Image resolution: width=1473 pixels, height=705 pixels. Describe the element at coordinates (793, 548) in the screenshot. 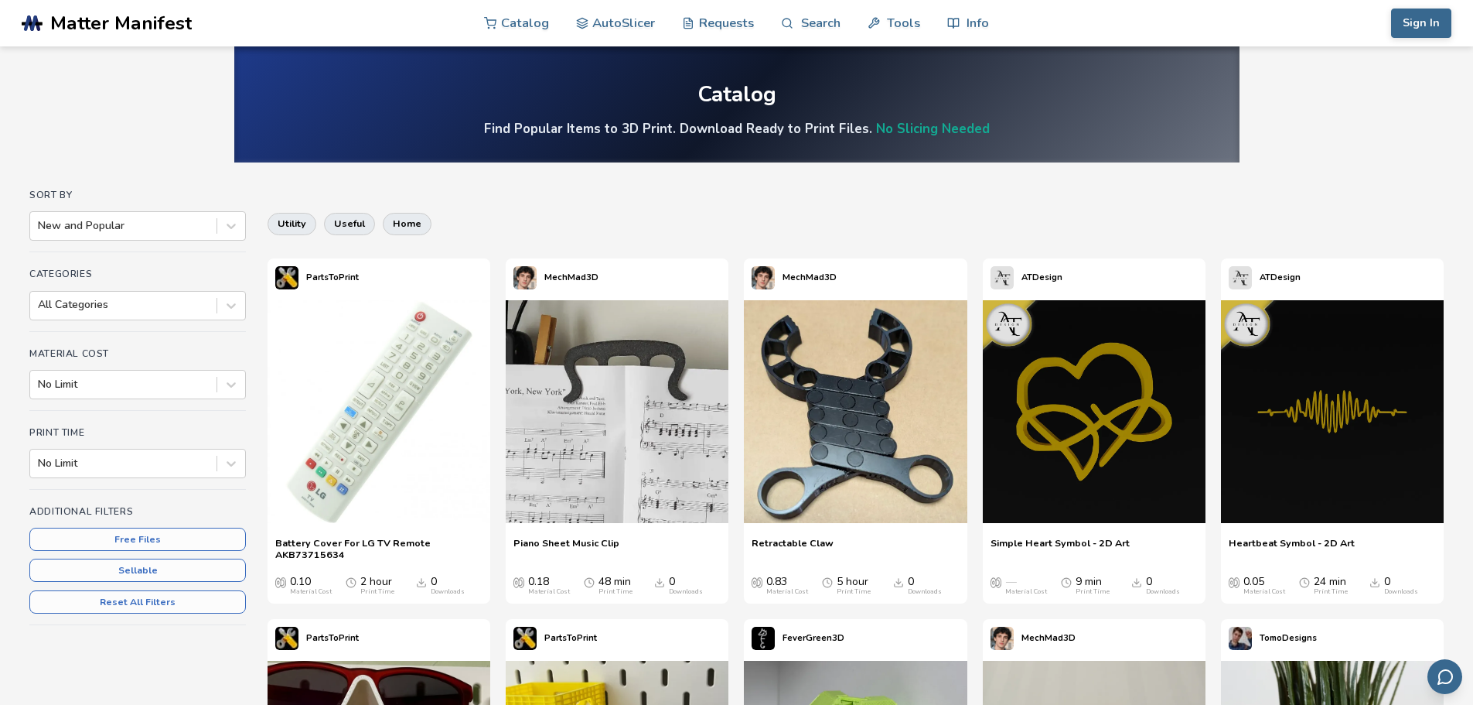

I see `span: Retractable Claw` at that location.